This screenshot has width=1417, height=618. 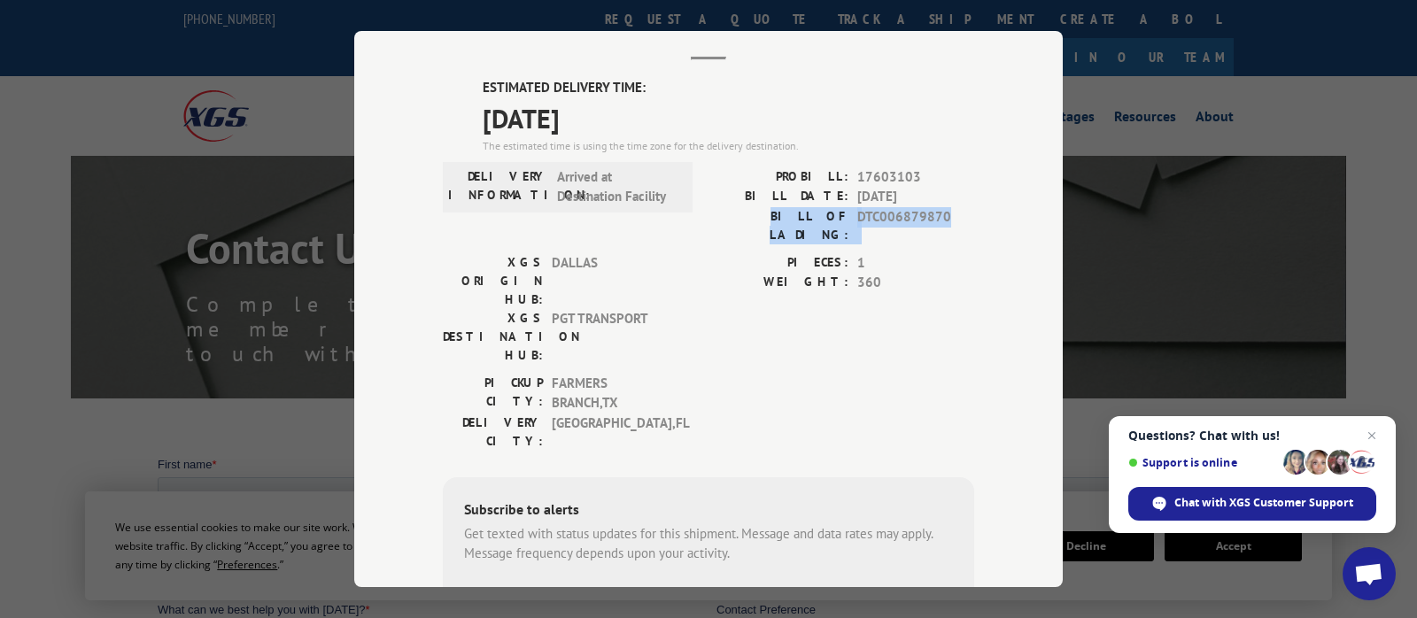 What do you see at coordinates (1252, 504) in the screenshot?
I see `div: Chat with XGS Customer Support` at bounding box center [1252, 504].